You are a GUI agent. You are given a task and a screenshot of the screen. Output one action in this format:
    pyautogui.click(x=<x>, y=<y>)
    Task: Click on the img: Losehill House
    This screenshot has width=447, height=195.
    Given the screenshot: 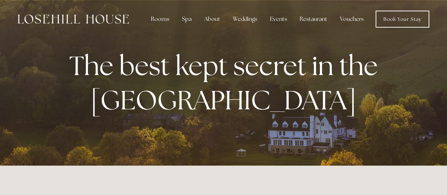 What is the action you would take?
    pyautogui.click(x=73, y=19)
    